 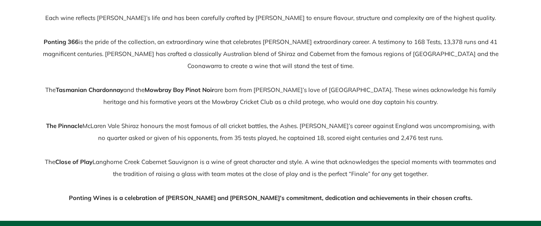 I want to click on strong: Close of Play, so click(x=74, y=162).